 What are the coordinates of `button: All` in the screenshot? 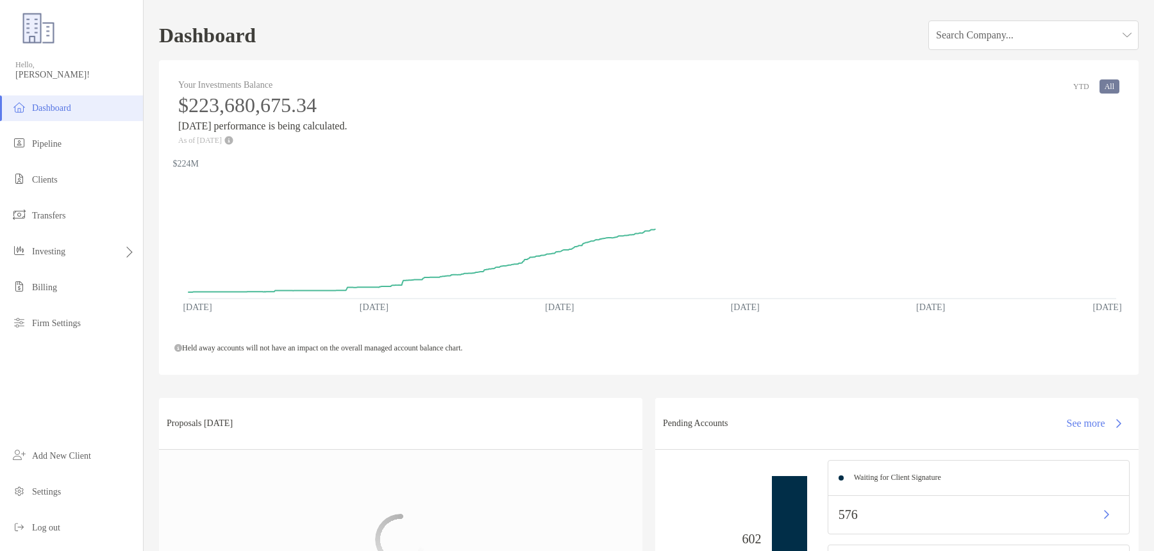 It's located at (1109, 87).